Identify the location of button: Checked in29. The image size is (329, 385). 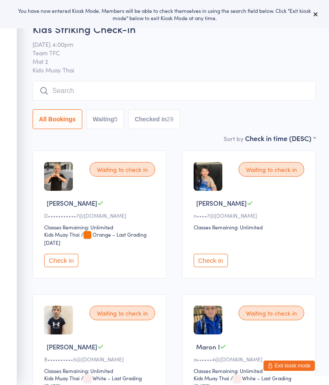
(154, 119).